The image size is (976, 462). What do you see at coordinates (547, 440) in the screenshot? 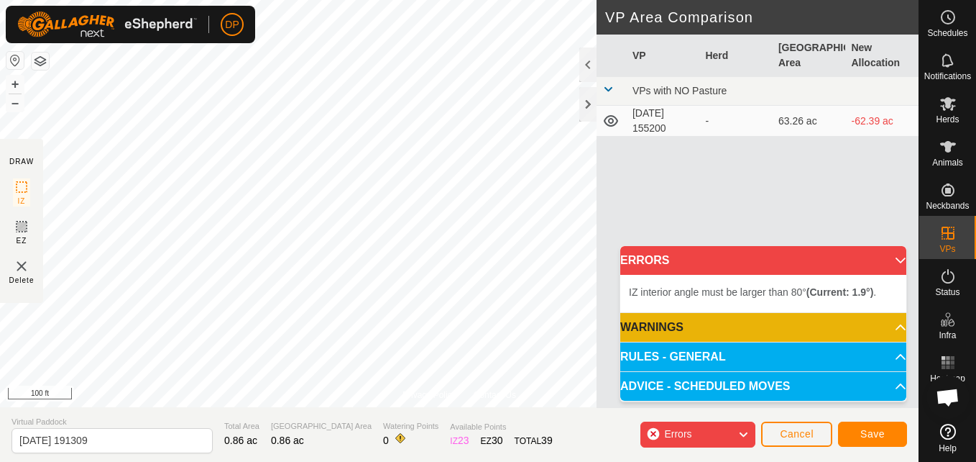
I see `span: 39` at bounding box center [547, 440].